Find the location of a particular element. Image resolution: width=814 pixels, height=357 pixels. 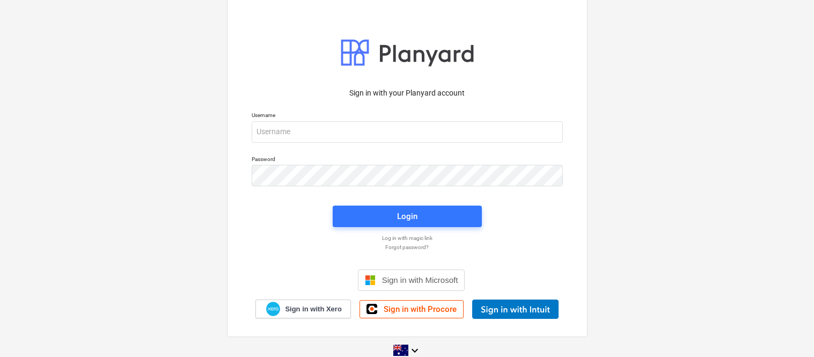

img: Xero logo is located at coordinates (273, 309).